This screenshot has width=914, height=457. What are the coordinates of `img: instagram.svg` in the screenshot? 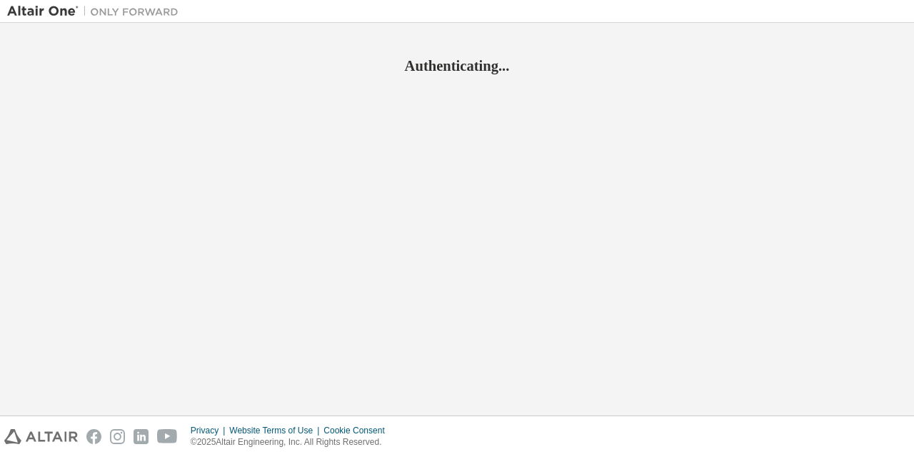 It's located at (117, 436).